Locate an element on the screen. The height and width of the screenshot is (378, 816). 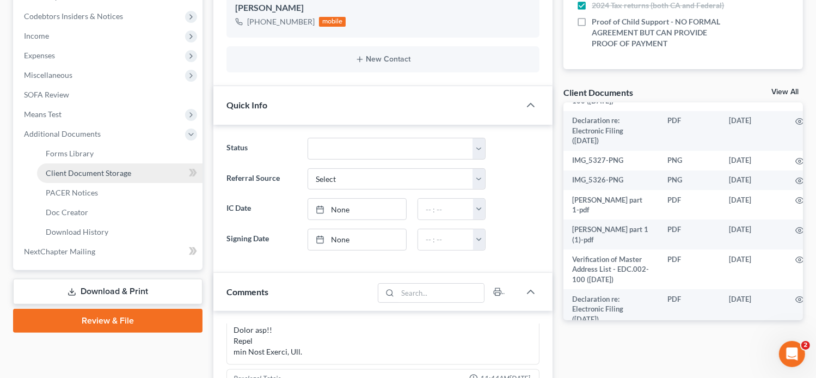
label: Status is located at coordinates (261, 149).